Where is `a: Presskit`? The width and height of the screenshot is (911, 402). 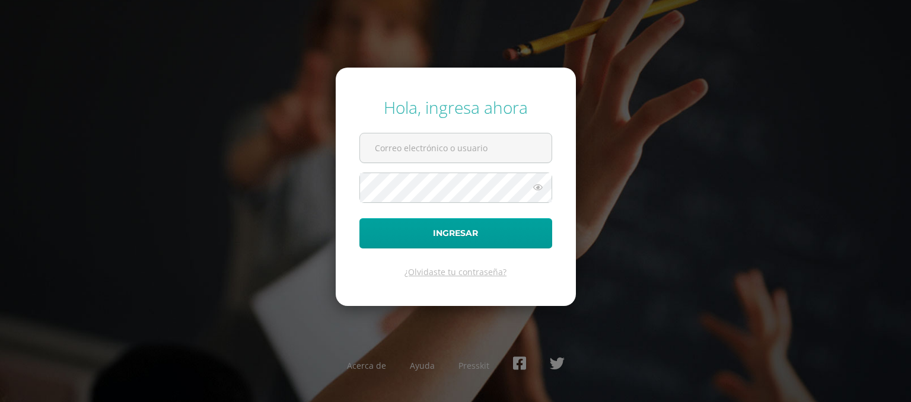 a: Presskit is located at coordinates (474, 365).